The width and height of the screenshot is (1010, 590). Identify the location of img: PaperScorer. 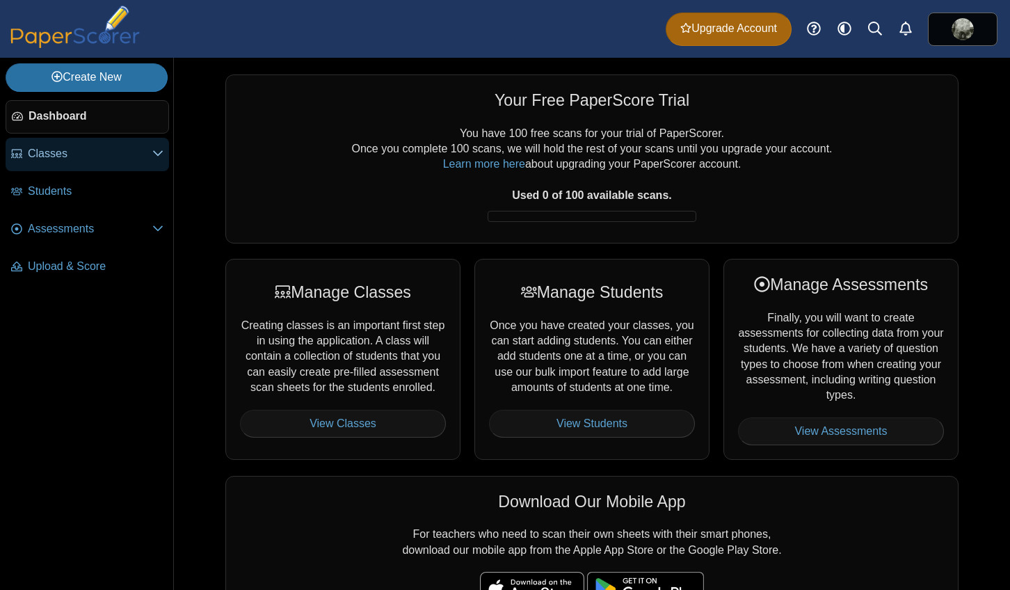
(75, 26).